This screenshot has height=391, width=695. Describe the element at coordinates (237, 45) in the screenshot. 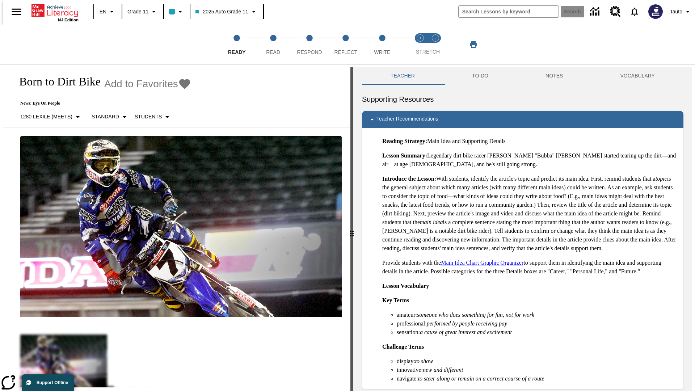

I see `button: Ready step 1 of 5` at that location.